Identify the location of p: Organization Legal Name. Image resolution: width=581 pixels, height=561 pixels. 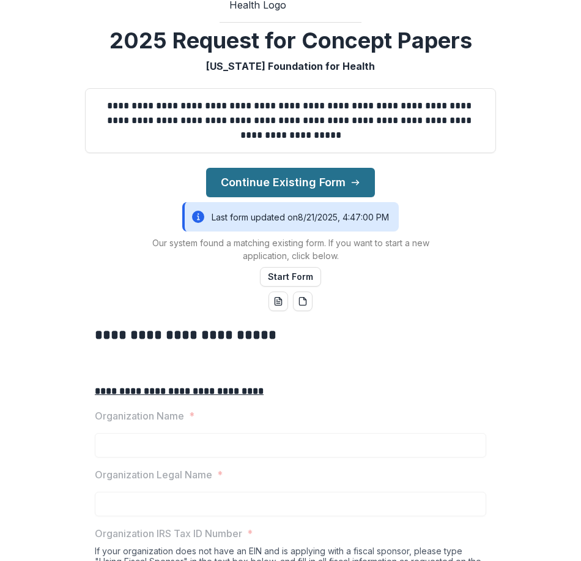
(154, 474).